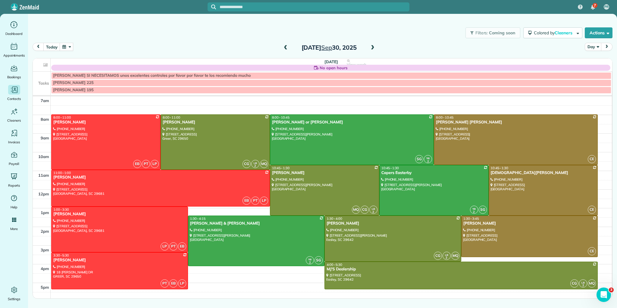 Image resolution: width=617 pixels, height=308 pixels. Describe the element at coordinates (44, 157) in the screenshot. I see `span: 10am` at that location.